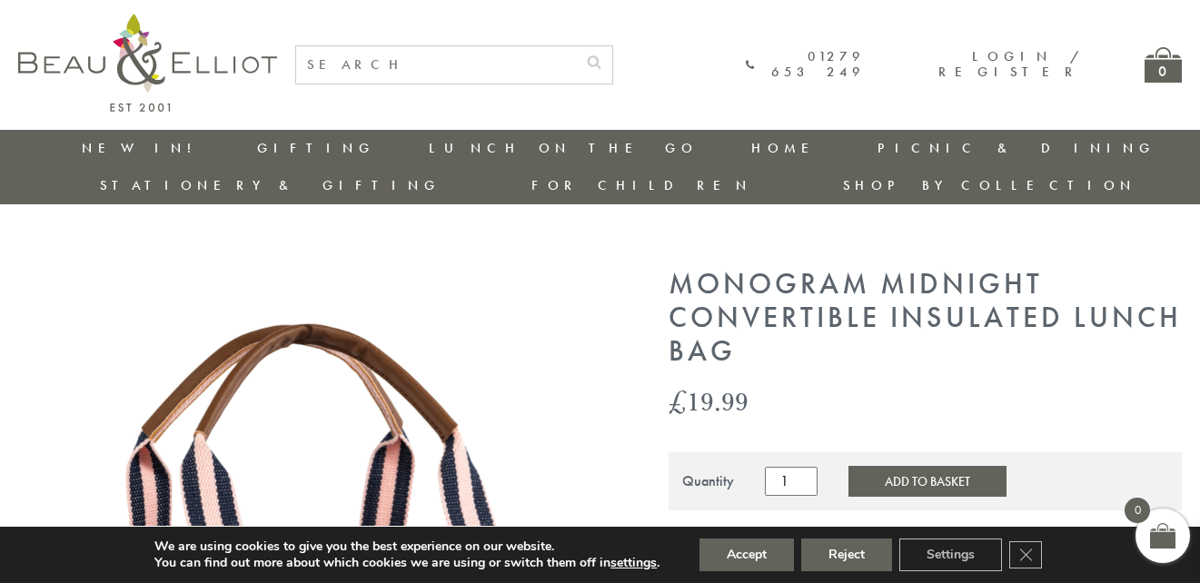  Describe the element at coordinates (1025, 555) in the screenshot. I see `button: Close GDPR Cookie Banner` at that location.